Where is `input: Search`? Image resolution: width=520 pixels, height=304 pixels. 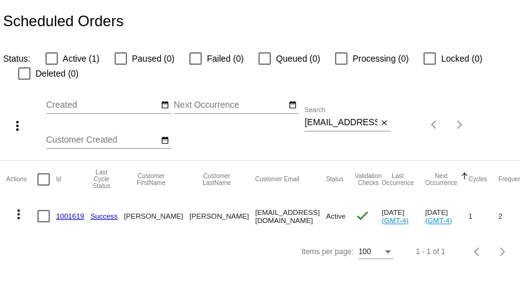
input: Search is located at coordinates (340, 123).